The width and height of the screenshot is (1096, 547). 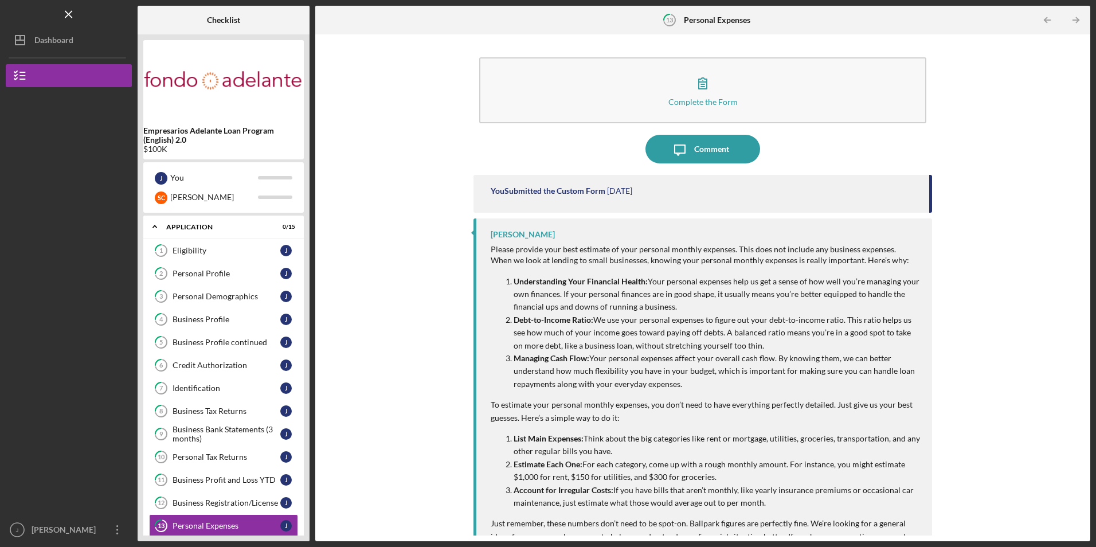 I want to click on tspan: 1, so click(x=161, y=250).